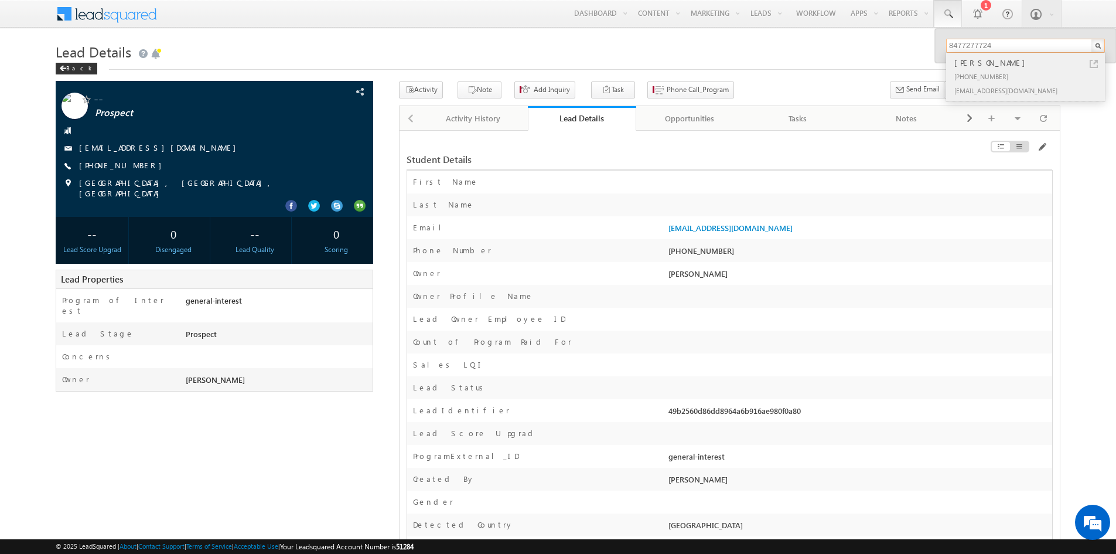 The height and width of the screenshot is (554, 1116). Describe the element at coordinates (76, 69) in the screenshot. I see `div: Back` at that location.